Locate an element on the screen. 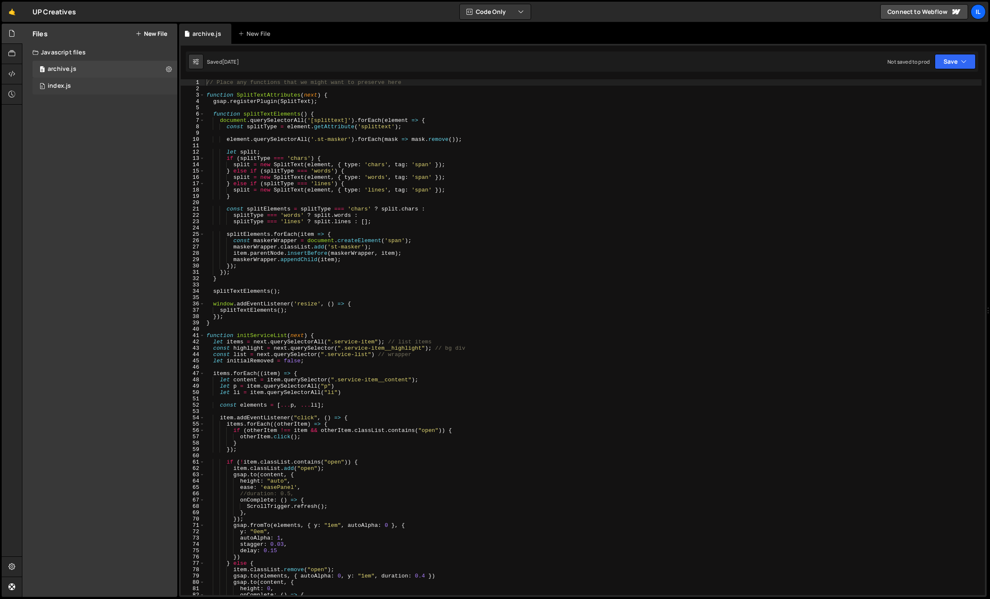 This screenshot has width=990, height=599. div: 67 is located at coordinates (193, 500).